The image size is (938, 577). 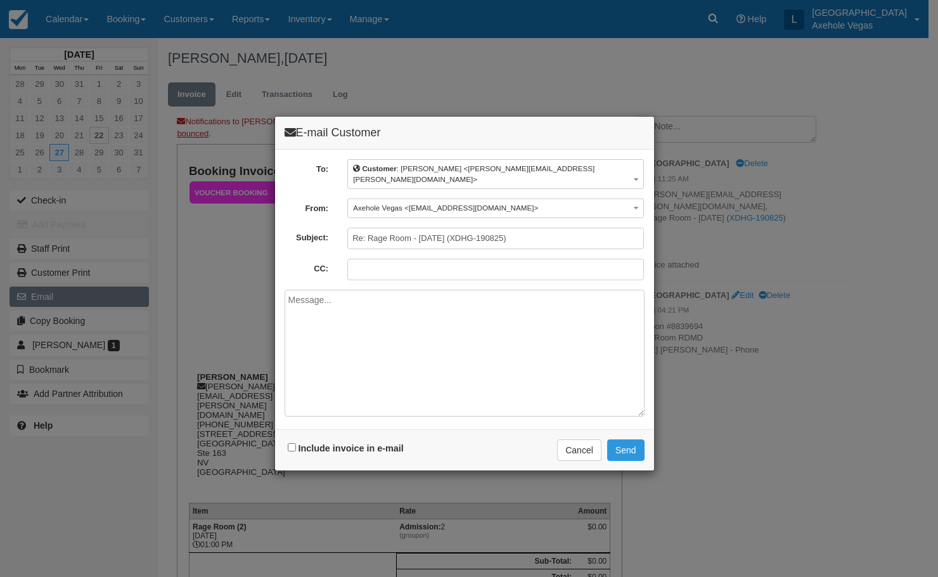 I want to click on button: Cancel, so click(x=579, y=450).